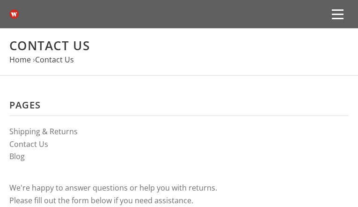 Image resolution: width=358 pixels, height=207 pixels. What do you see at coordinates (44, 131) in the screenshot?
I see `a: Shipping & Returns` at bounding box center [44, 131].